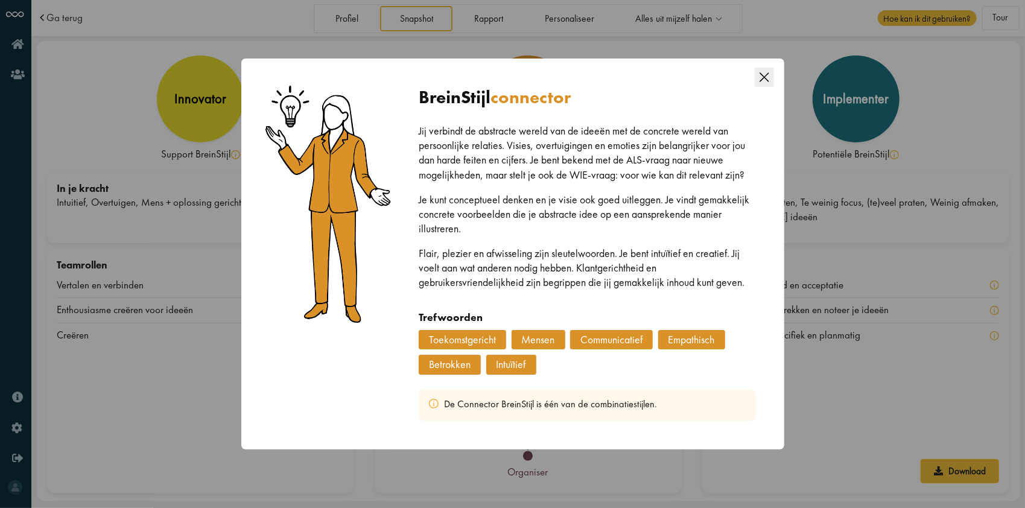 This screenshot has height=508, width=1025. What do you see at coordinates (434, 404) in the screenshot?
I see `img: info.svg` at bounding box center [434, 404].